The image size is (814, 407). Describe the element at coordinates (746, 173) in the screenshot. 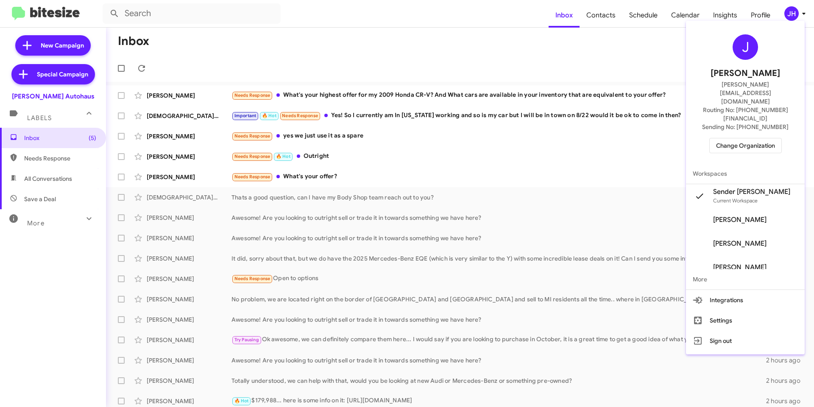

I see `span: Workspaces` at that location.